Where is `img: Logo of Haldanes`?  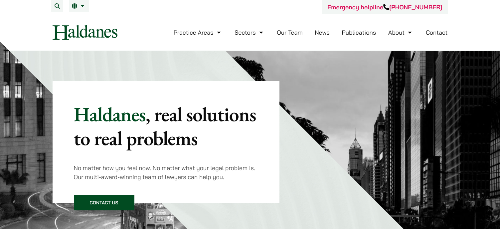 img: Logo of Haldanes is located at coordinates (85, 32).